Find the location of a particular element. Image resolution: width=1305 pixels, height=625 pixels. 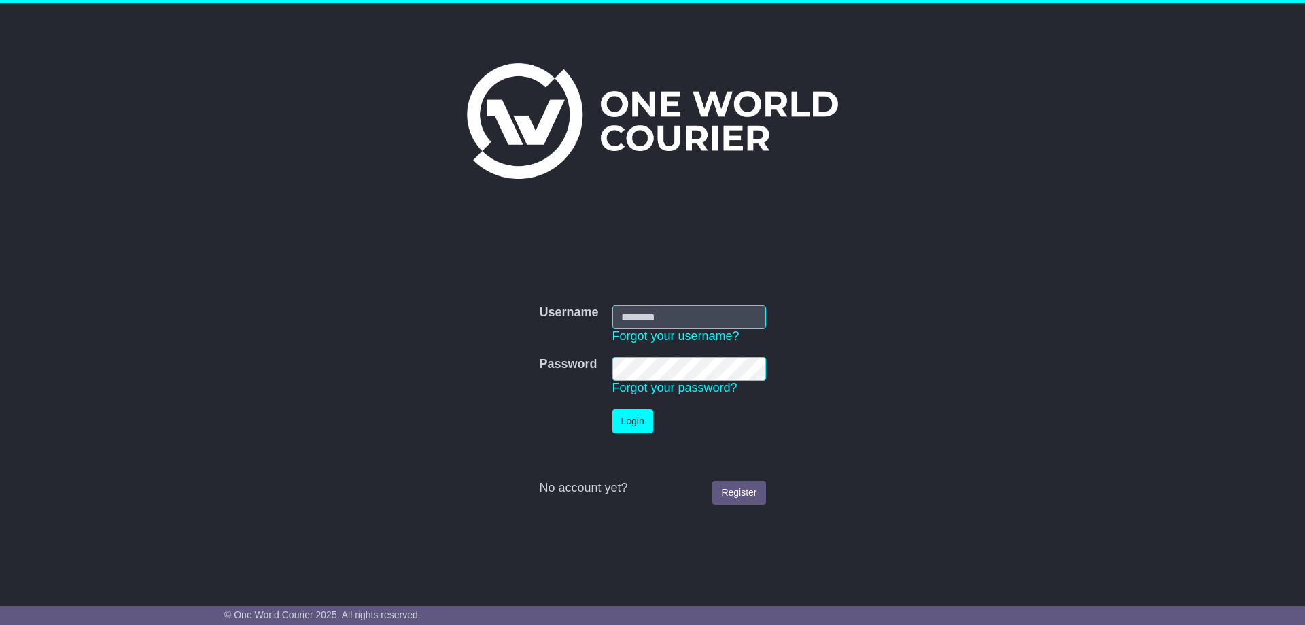

a: Forgot your username? is located at coordinates (676, 336).